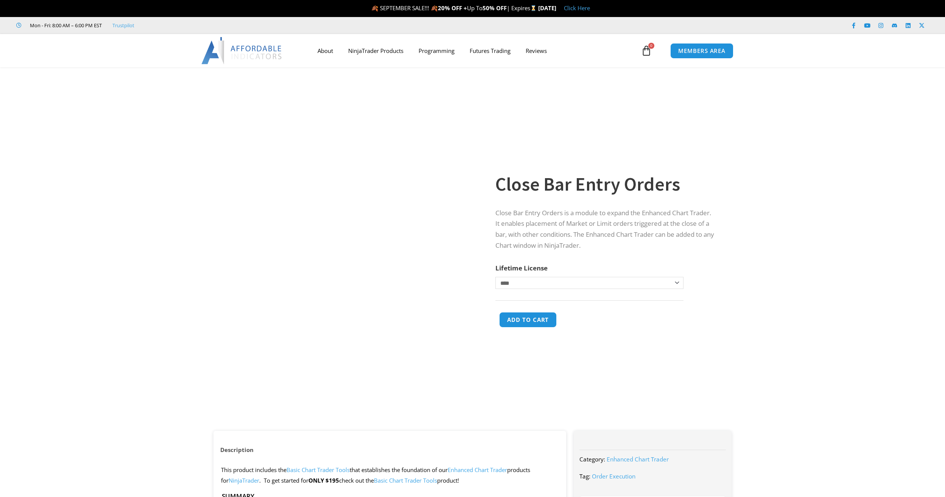  Describe the element at coordinates (452, 8) in the screenshot. I see `strong: 20% OFF +` at that location.